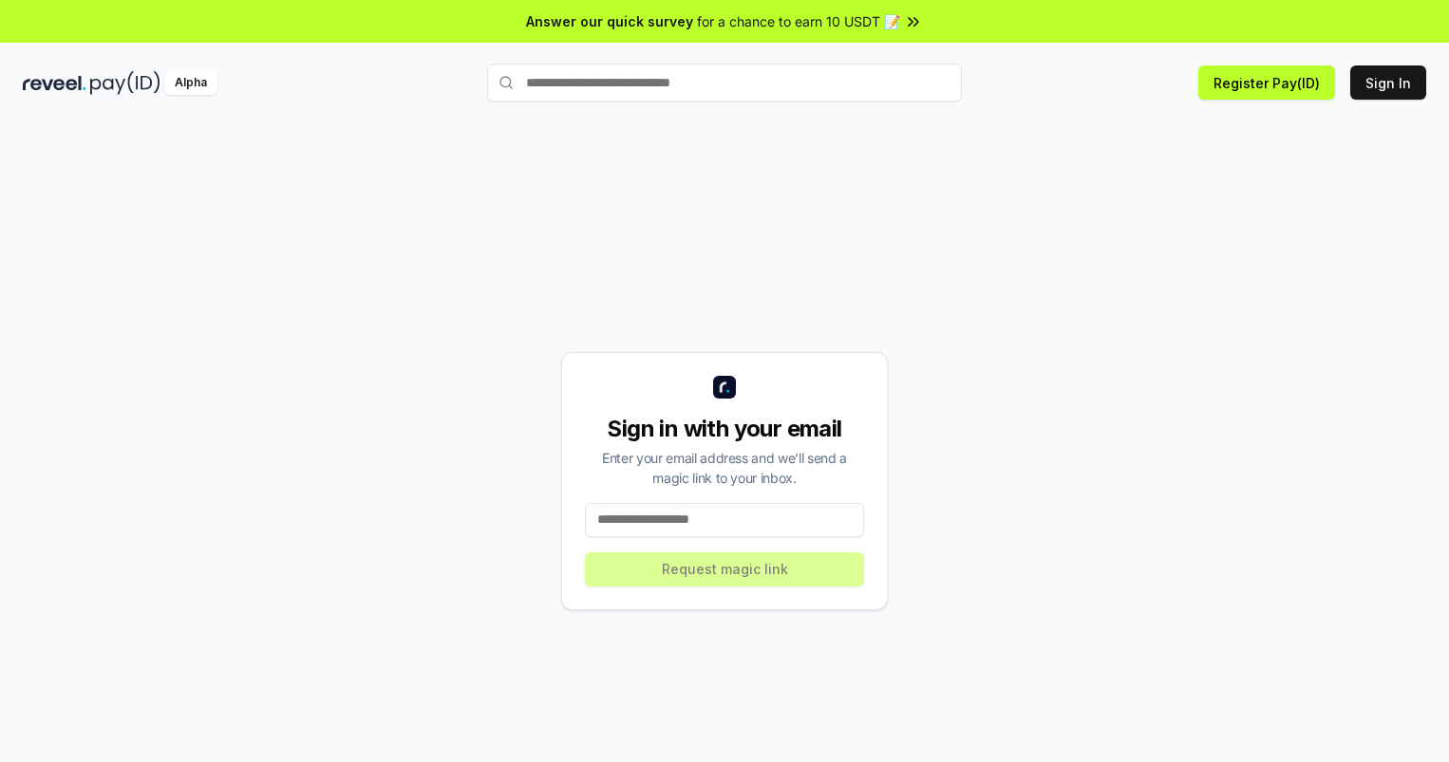 This screenshot has width=1449, height=762. What do you see at coordinates (54, 83) in the screenshot?
I see `img: reveel_dark` at bounding box center [54, 83].